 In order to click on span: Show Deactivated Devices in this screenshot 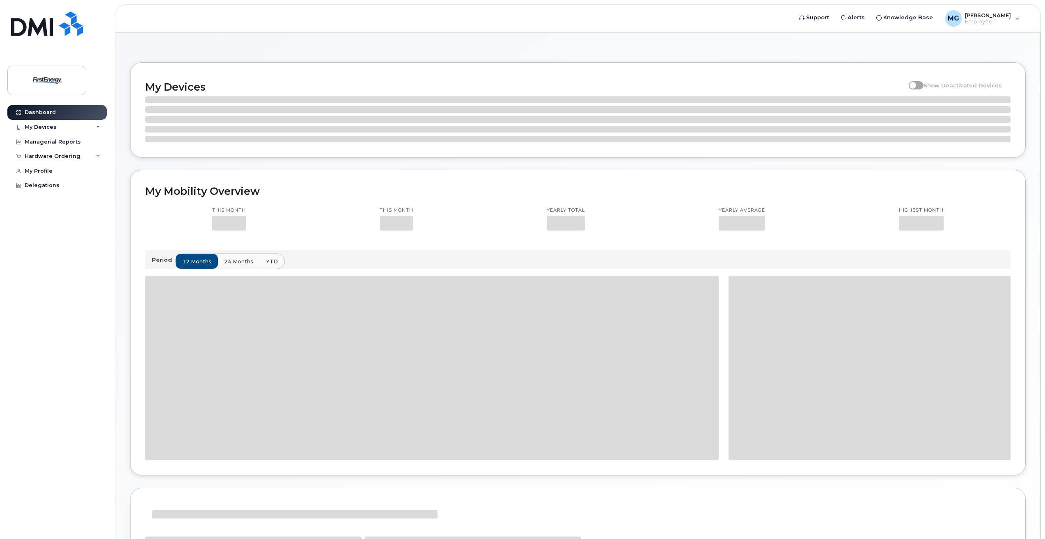, I will do `click(962, 85)`.